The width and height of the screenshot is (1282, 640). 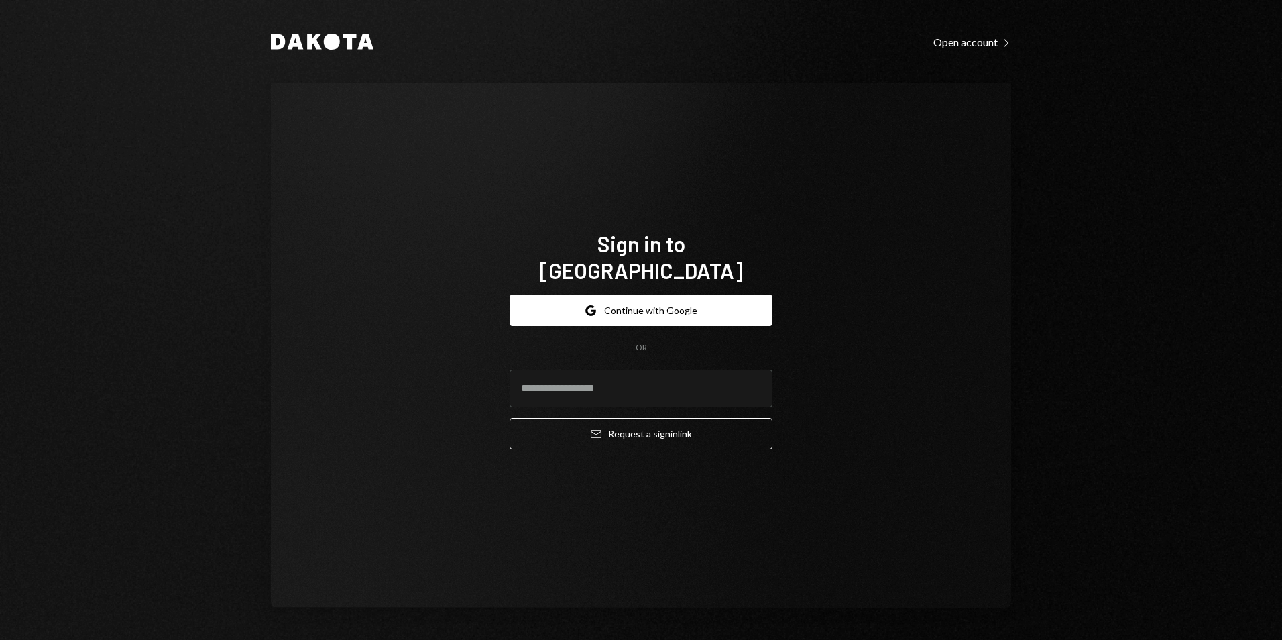 What do you see at coordinates (641, 347) in the screenshot?
I see `div: OR` at bounding box center [641, 347].